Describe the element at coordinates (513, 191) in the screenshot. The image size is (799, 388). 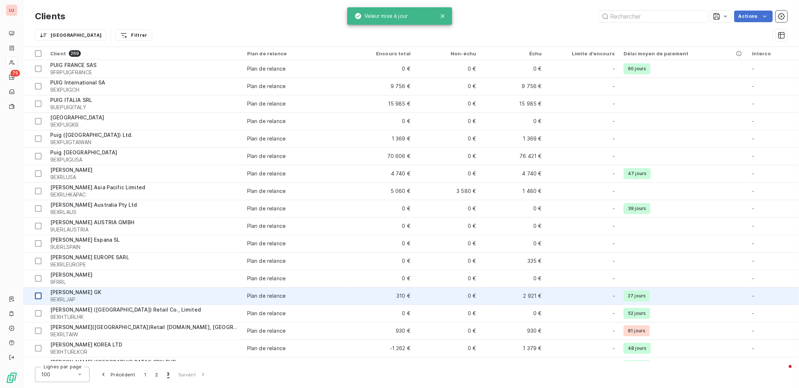
I see `td: 1 480 €` at that location.